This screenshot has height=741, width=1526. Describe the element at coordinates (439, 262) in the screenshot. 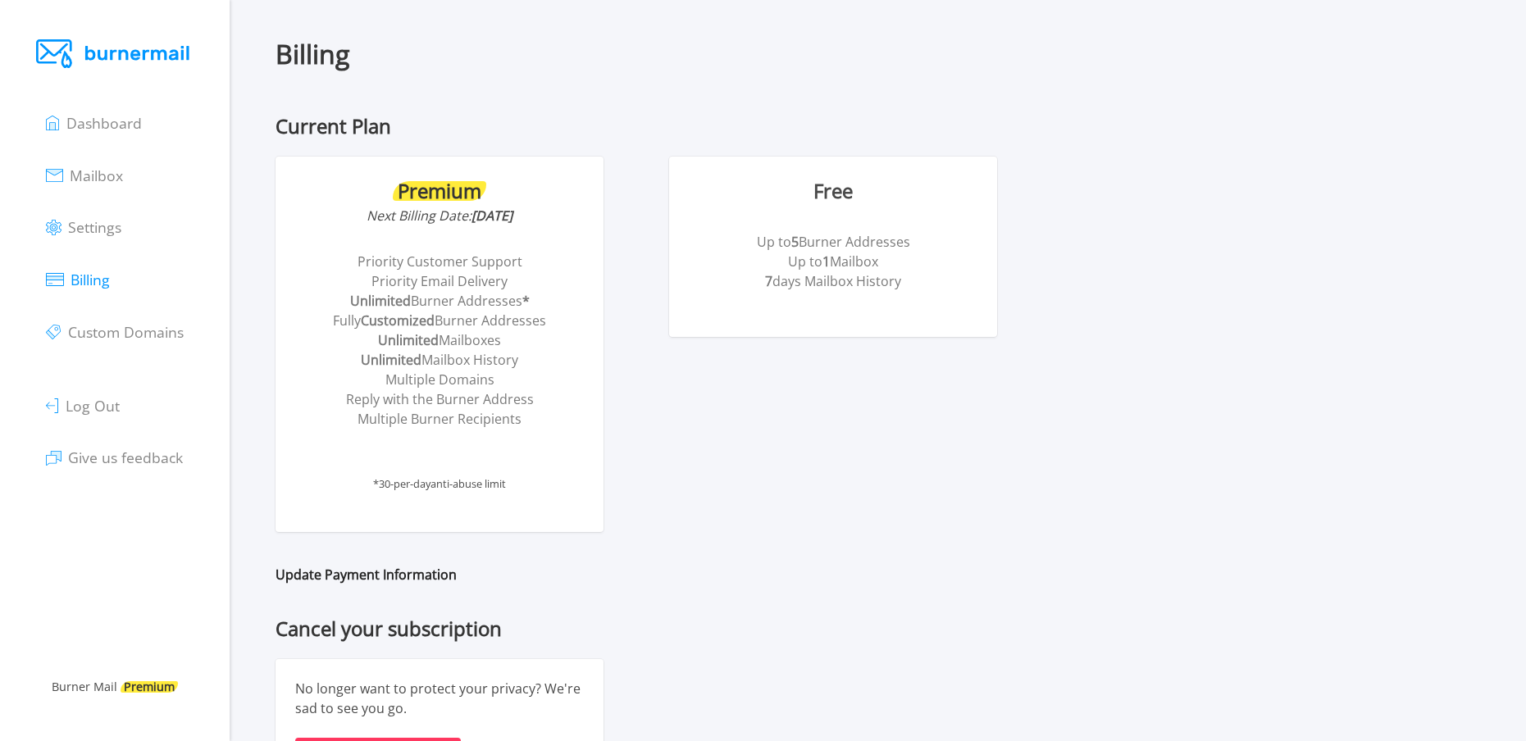

I see `li: Priority Customer Support` at that location.